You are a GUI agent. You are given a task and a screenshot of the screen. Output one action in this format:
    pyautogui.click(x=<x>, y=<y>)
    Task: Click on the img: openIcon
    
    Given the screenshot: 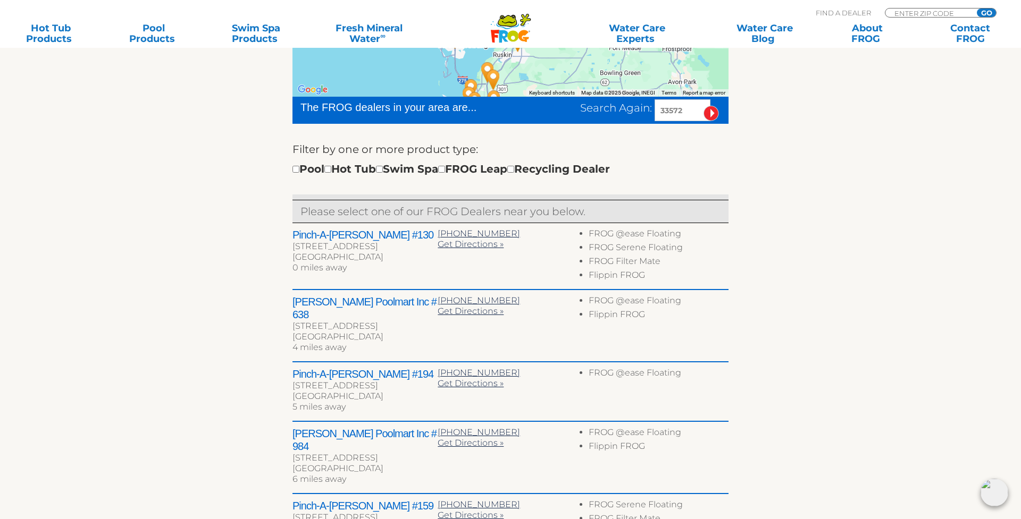 What is the action you would take?
    pyautogui.click(x=994, y=493)
    